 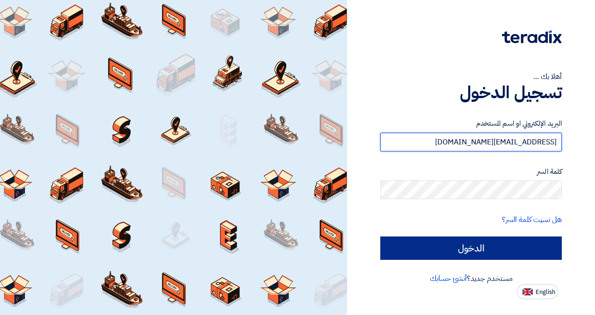 What do you see at coordinates (471, 172) in the screenshot?
I see `label: كلمة السر` at bounding box center [471, 172].